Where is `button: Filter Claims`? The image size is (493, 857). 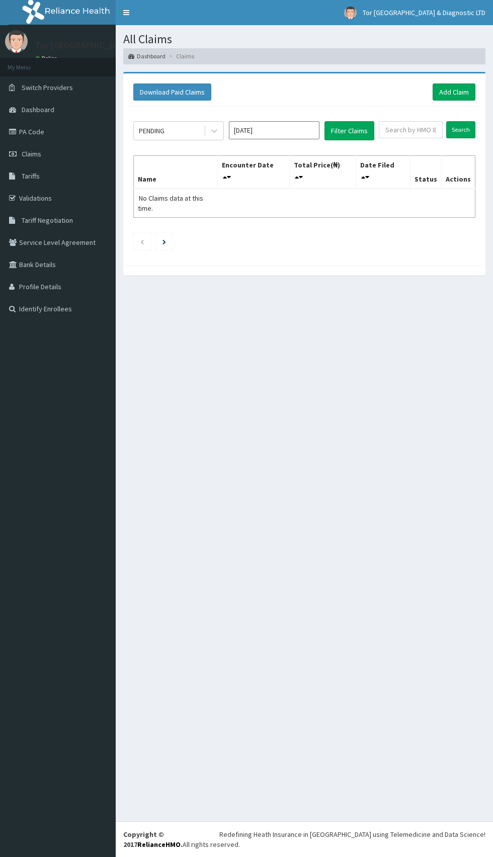 button: Filter Claims is located at coordinates (349, 131).